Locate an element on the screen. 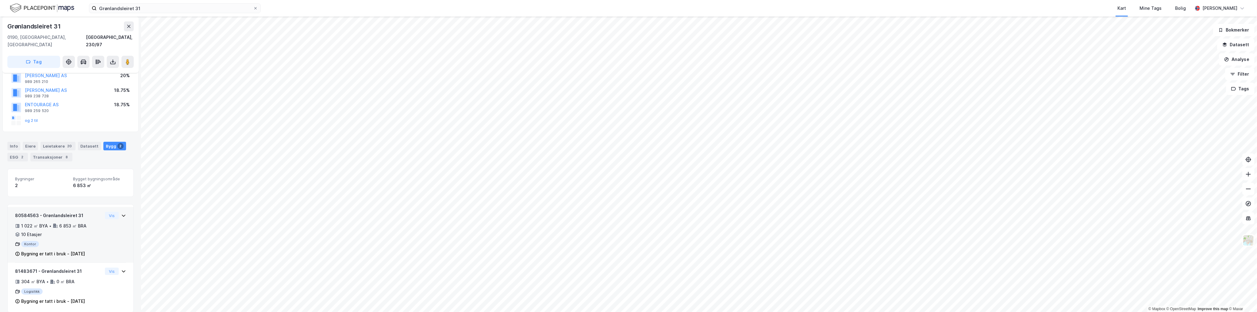  div: Eiere is located at coordinates (30, 146).